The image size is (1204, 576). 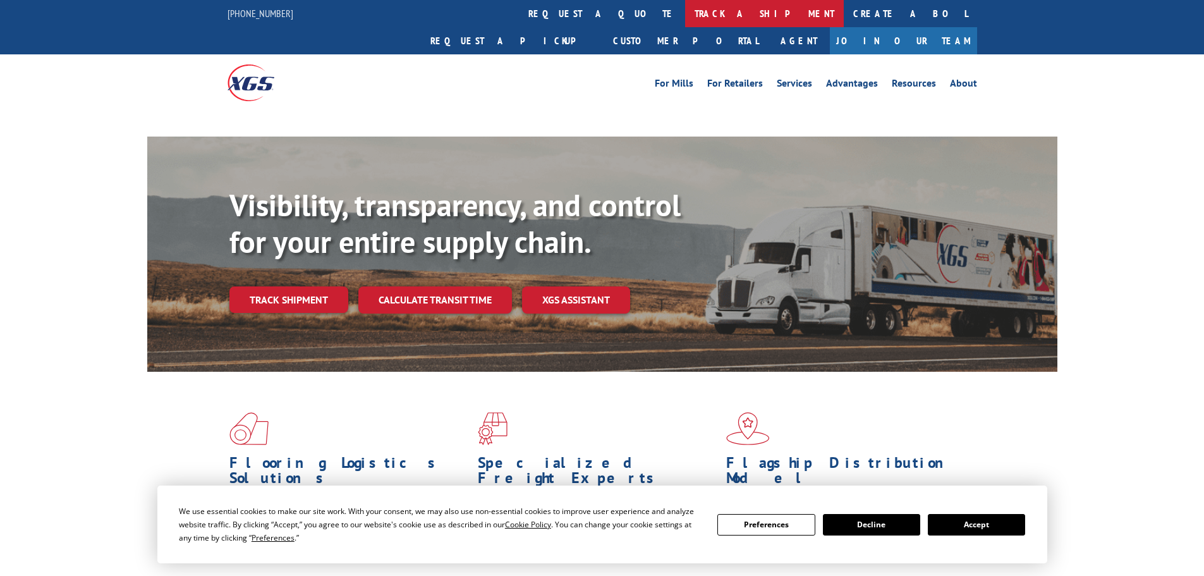 What do you see at coordinates (748, 429) in the screenshot?
I see `img: xgs-icon-flagship-distribution-model-red` at bounding box center [748, 429].